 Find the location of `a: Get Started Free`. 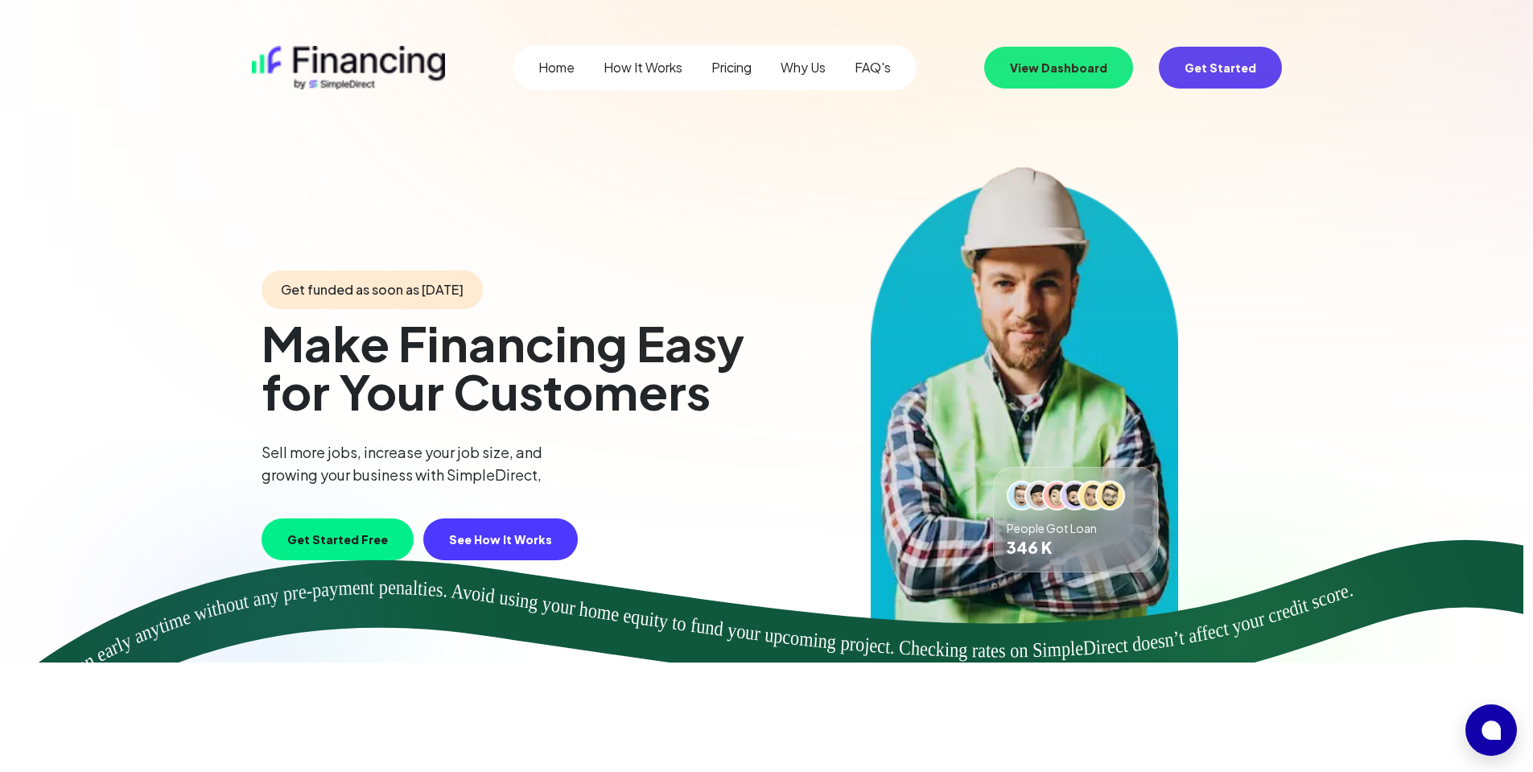

a: Get Started Free is located at coordinates (337, 539).